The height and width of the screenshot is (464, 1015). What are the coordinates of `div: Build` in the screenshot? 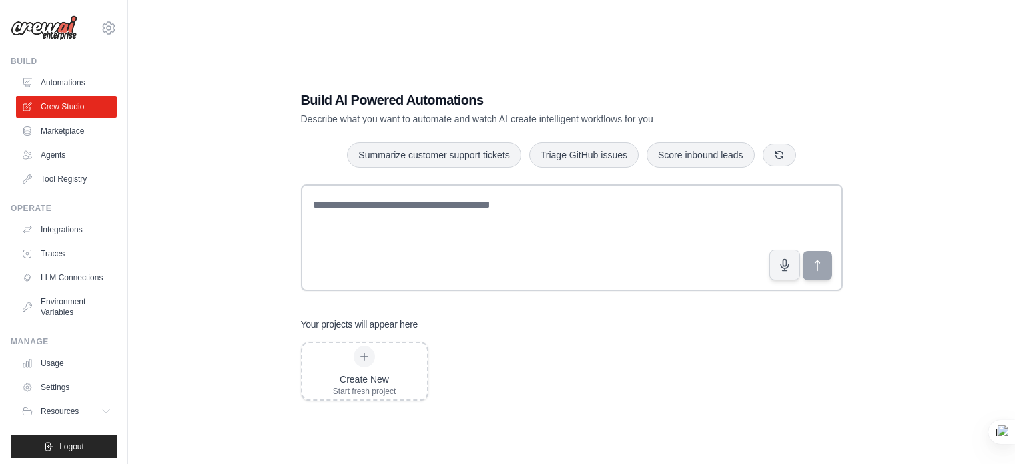 It's located at (63, 61).